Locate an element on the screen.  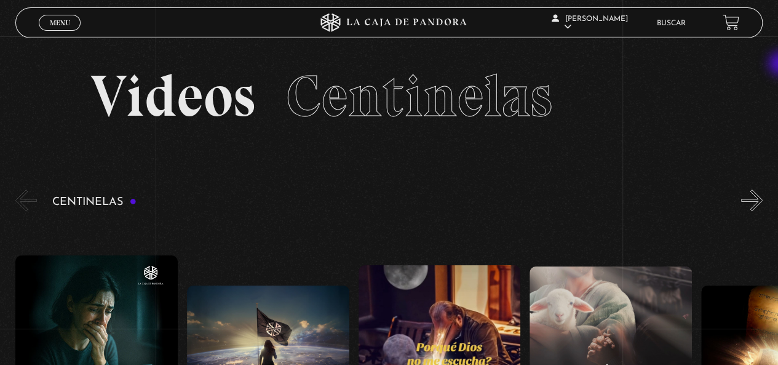
button: Previous is located at coordinates (26, 200).